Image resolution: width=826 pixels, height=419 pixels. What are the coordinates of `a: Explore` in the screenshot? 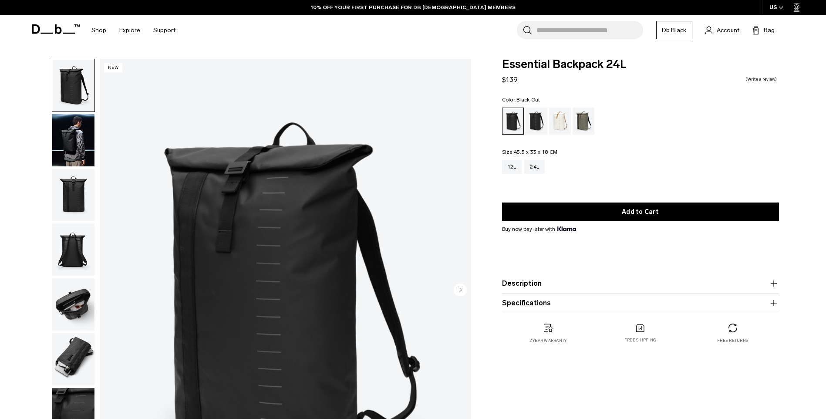 It's located at (130, 30).